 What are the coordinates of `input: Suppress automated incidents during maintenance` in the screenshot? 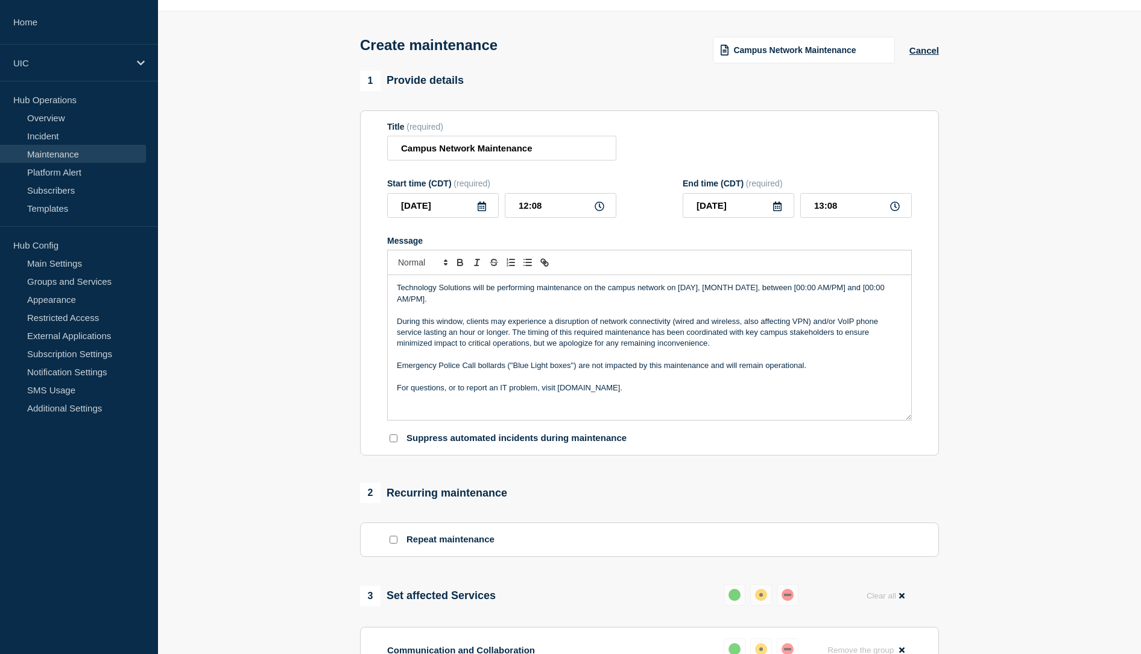 It's located at (393, 438).